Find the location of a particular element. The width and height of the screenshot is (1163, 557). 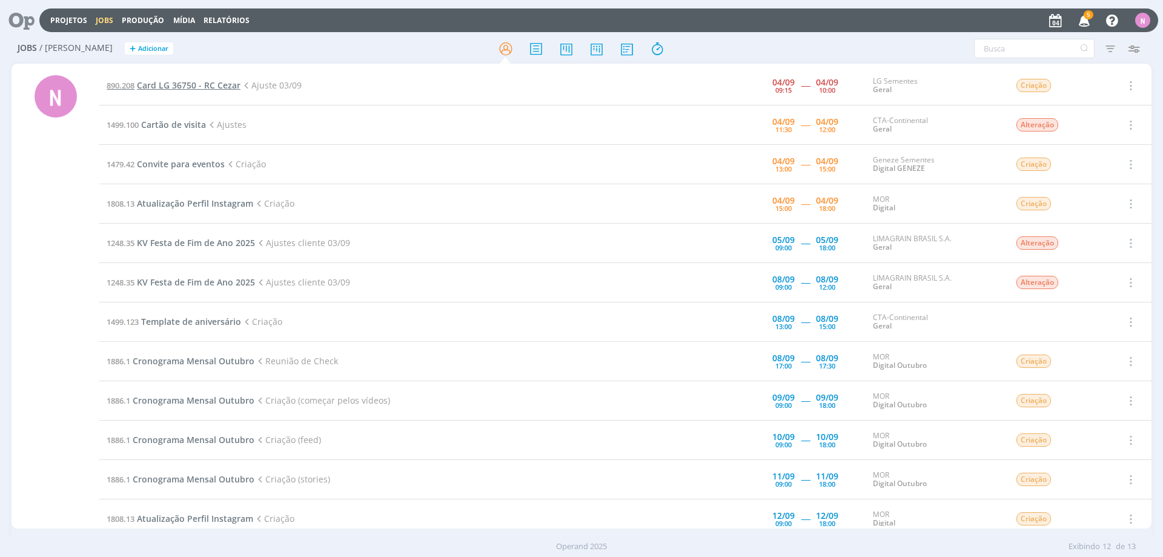

span: Ajustes is located at coordinates (226, 124).